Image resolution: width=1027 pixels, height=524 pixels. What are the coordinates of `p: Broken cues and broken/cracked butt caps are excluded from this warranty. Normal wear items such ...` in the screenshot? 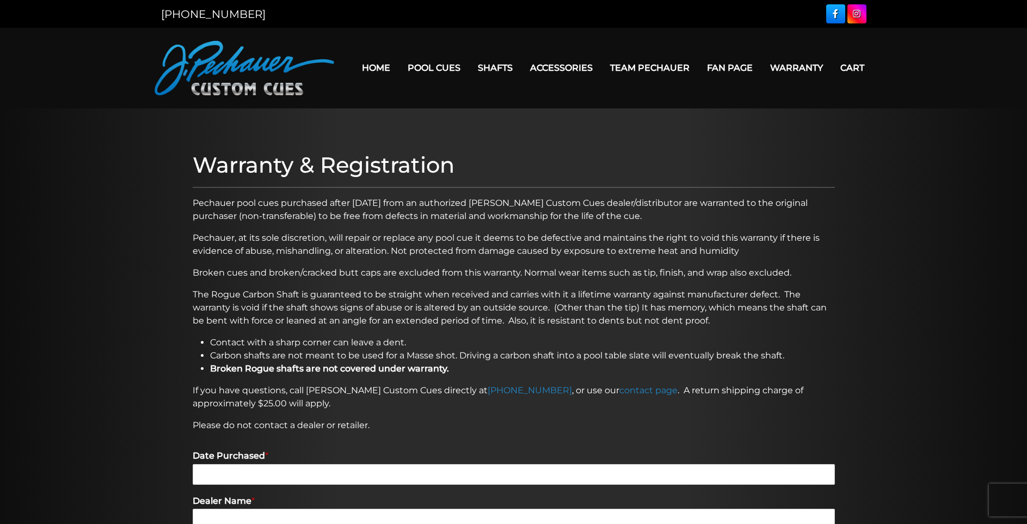 It's located at (514, 273).